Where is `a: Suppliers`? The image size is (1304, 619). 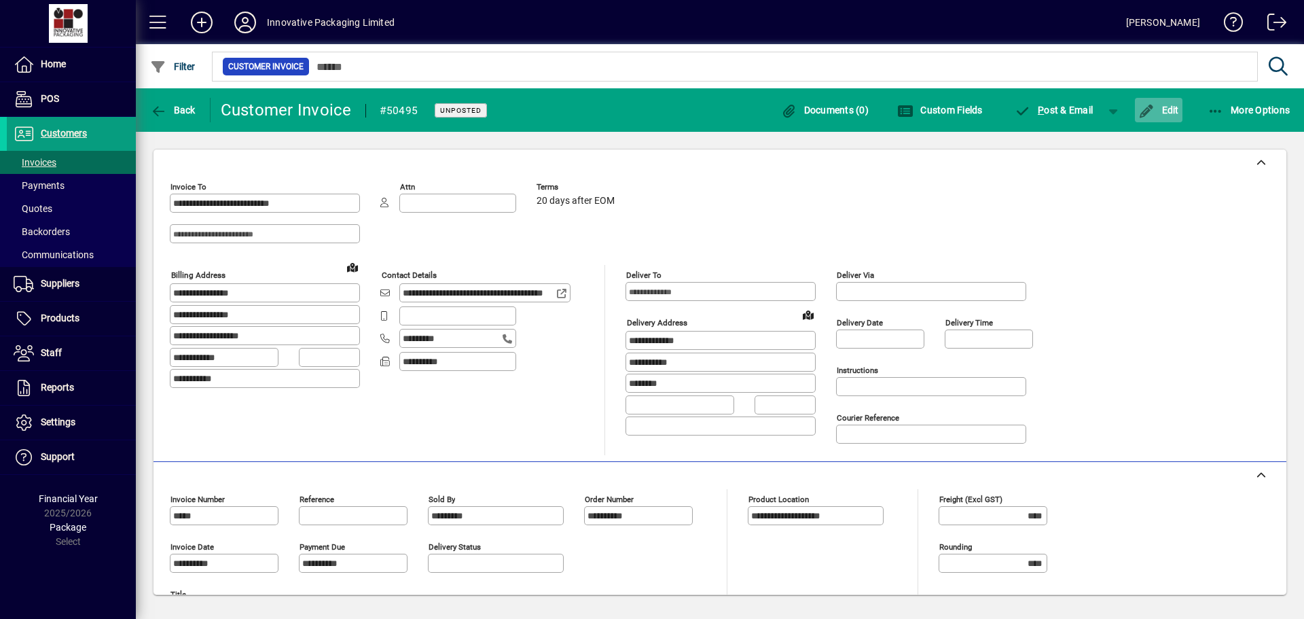
a: Suppliers is located at coordinates (71, 284).